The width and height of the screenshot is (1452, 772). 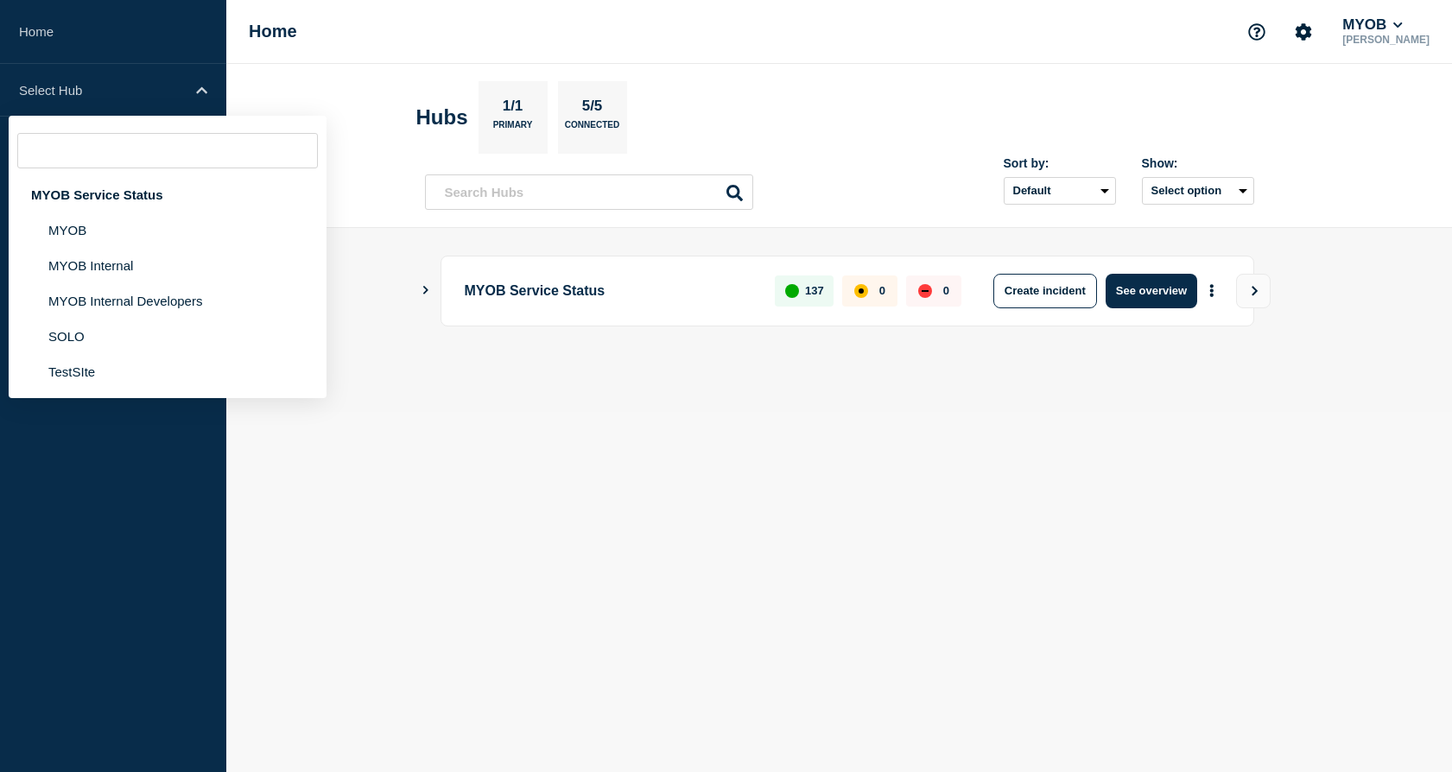 I want to click on button: MYOB, so click(x=1372, y=25).